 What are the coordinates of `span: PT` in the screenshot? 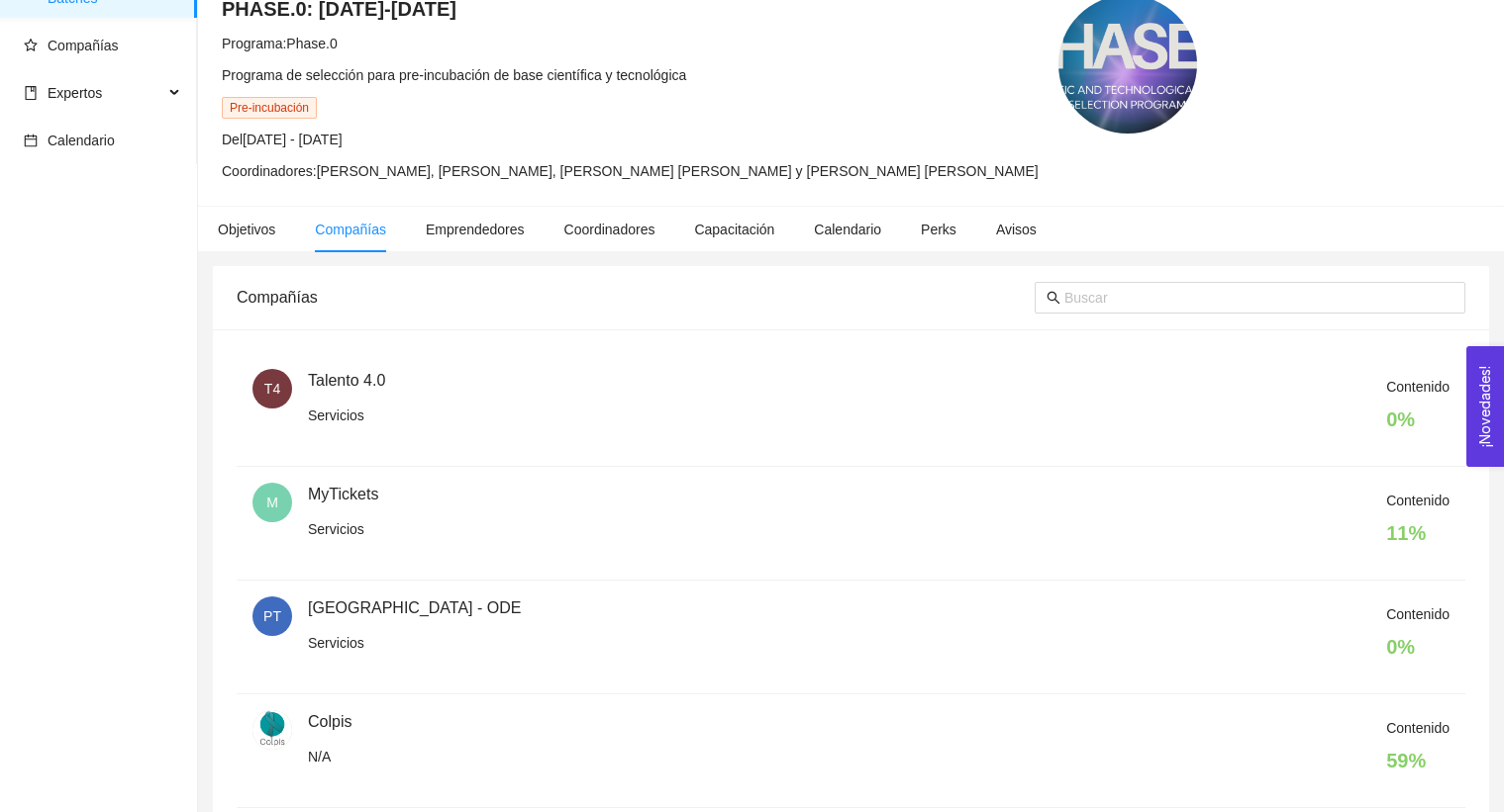 It's located at (272, 617).